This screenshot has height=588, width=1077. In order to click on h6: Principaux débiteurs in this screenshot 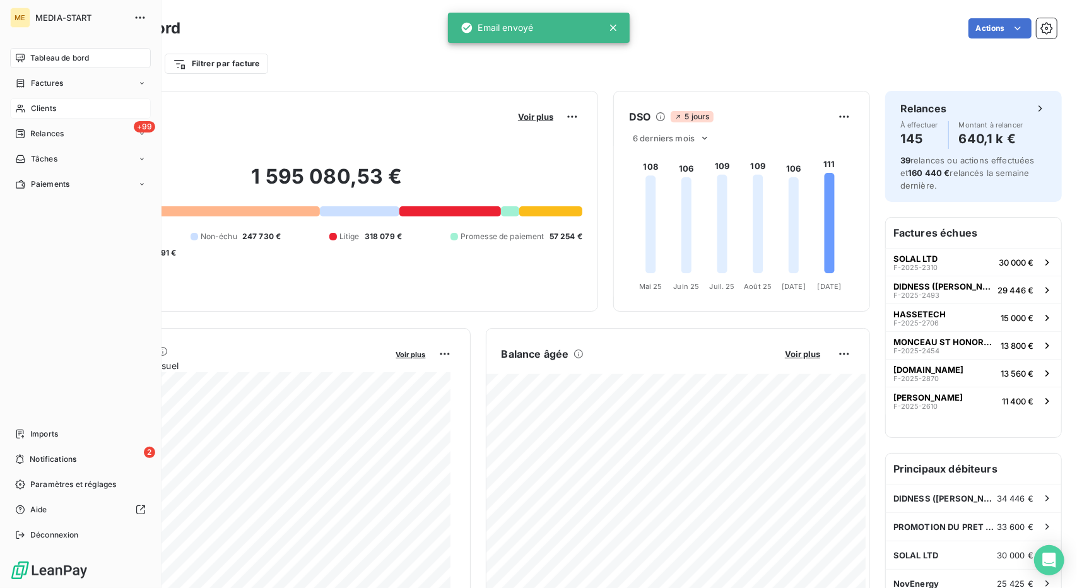, I will do `click(974, 469)`.